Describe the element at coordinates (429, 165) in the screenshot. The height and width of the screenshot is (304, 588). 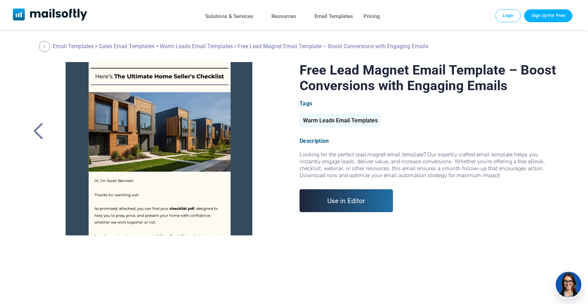
I see `p: Looking for the perfect lead magnet email template? Our expertly crafted email template helps you...` at that location.